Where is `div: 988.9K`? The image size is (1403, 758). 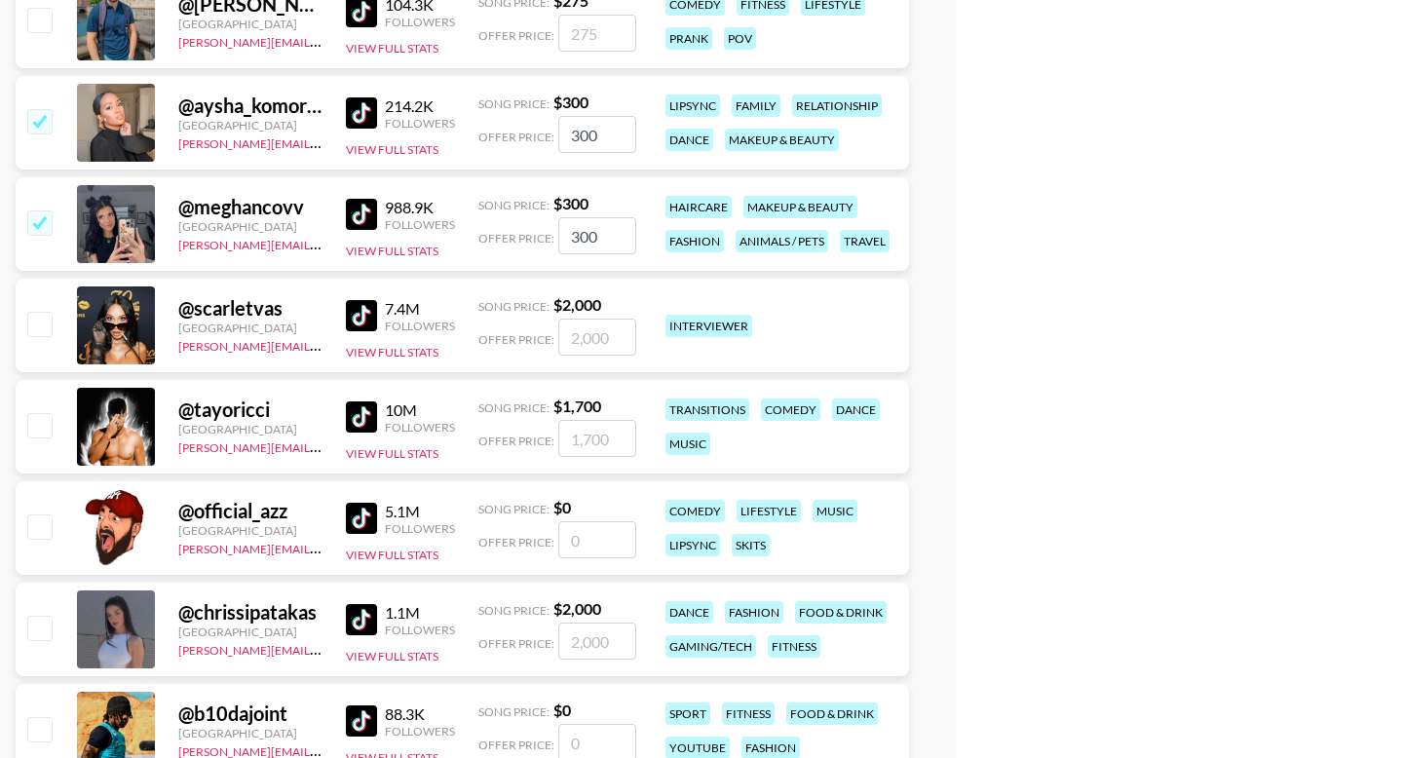 div: 988.9K is located at coordinates (420, 208).